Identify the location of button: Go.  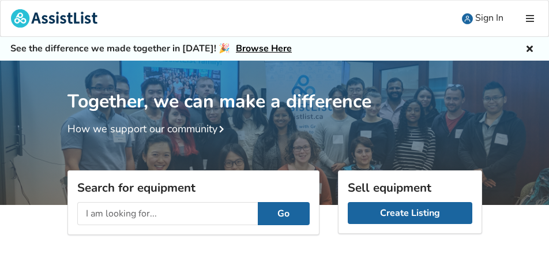
(284, 214).